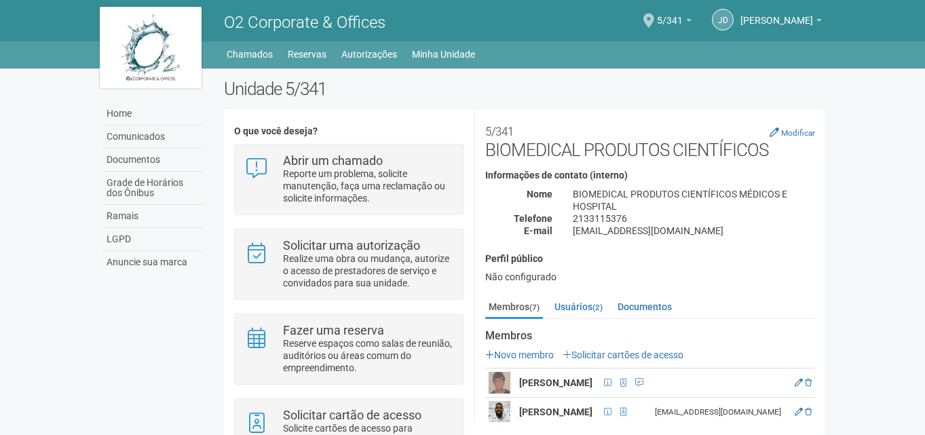 The height and width of the screenshot is (435, 925). I want to click on span: Josimar da Silva Francisco, so click(776, 14).